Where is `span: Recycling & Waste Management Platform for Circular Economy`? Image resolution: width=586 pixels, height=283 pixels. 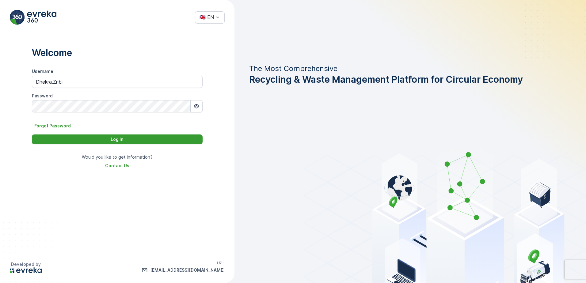 span: Recycling & Waste Management Platform for Circular Economy is located at coordinates (386, 79).